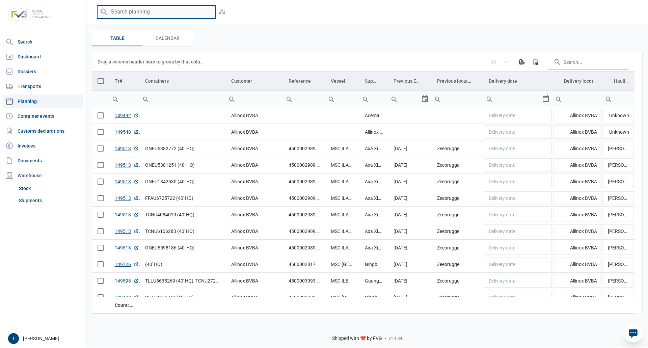 Image resolution: width=648 pixels, height=348 pixels. What do you see at coordinates (152, 62) in the screenshot?
I see `div: Drag a column header here to group by that column` at bounding box center [152, 62].